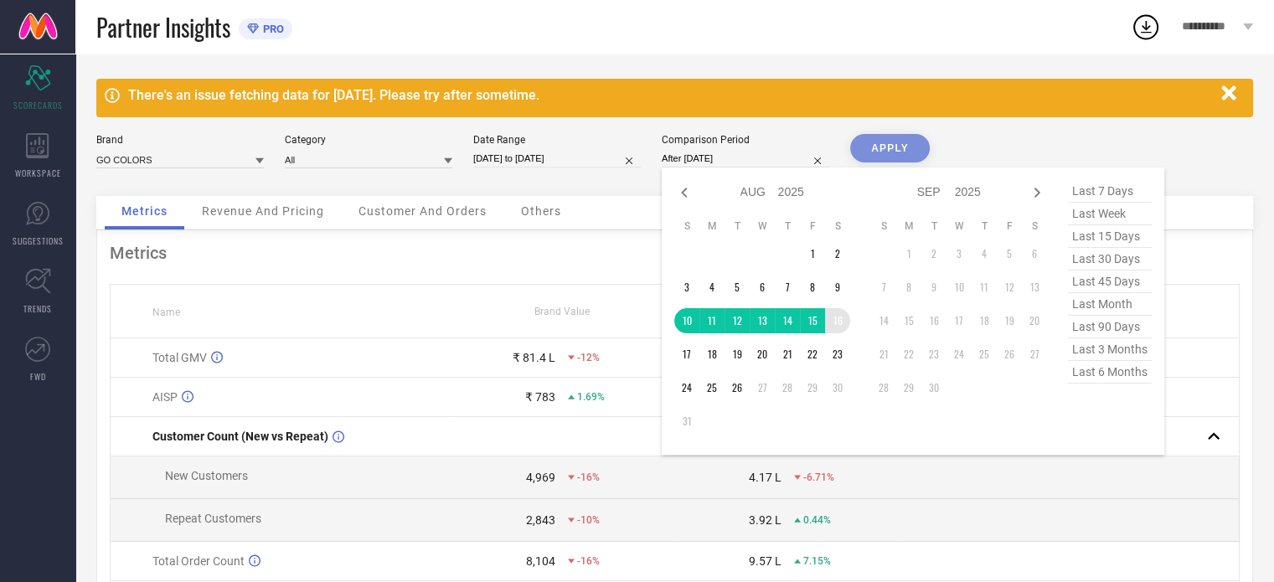  I want to click on td: Mon Sep 15 2025, so click(909, 321).